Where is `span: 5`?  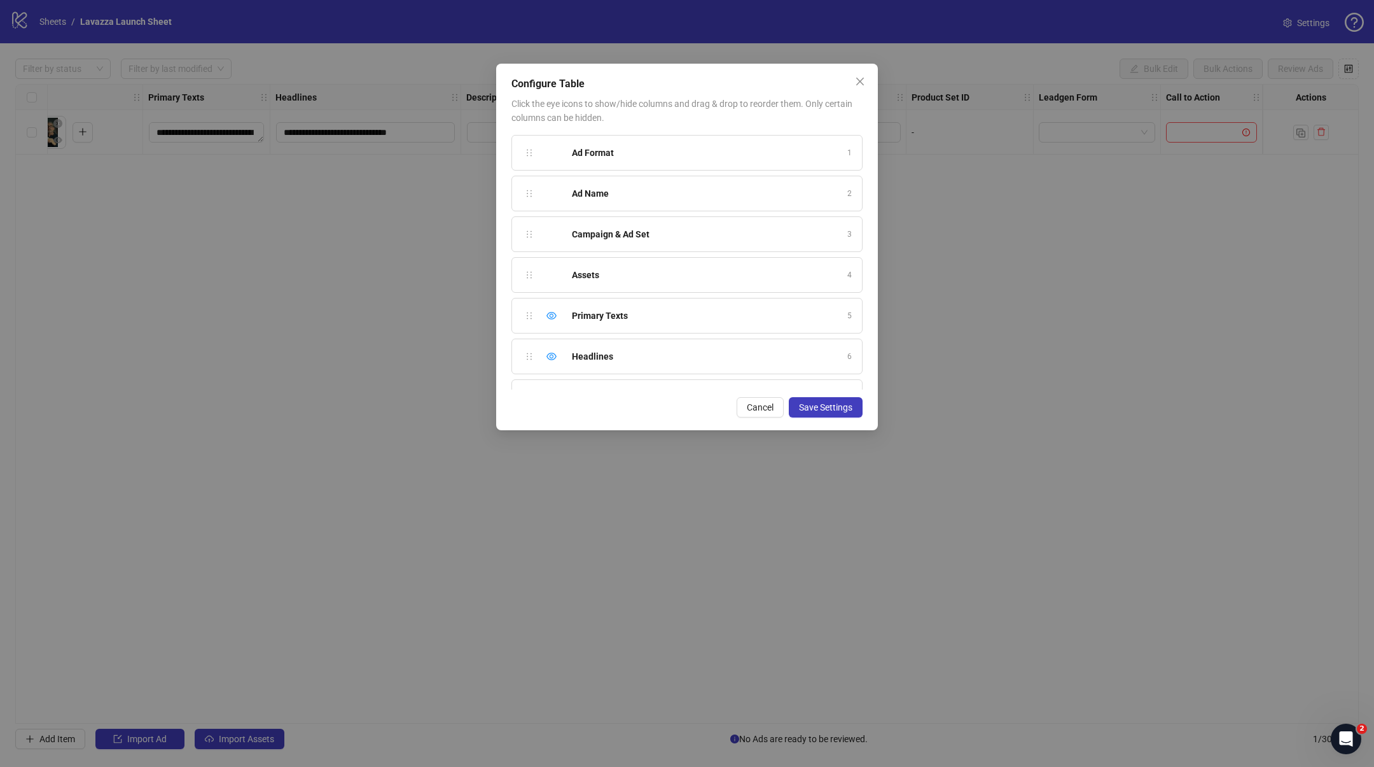 span: 5 is located at coordinates (849, 316).